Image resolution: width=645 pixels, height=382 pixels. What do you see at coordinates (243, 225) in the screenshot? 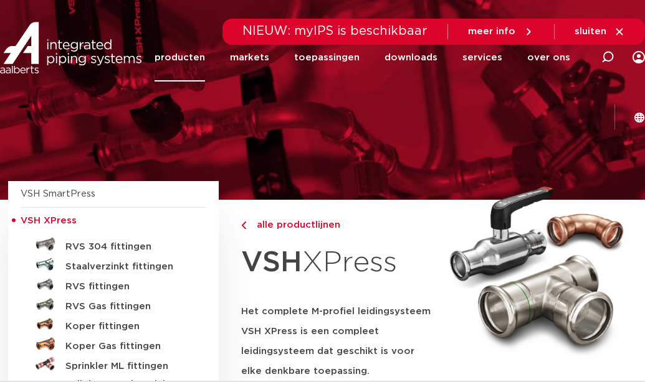
I see `img: chevron-right.svg` at bounding box center [243, 225].